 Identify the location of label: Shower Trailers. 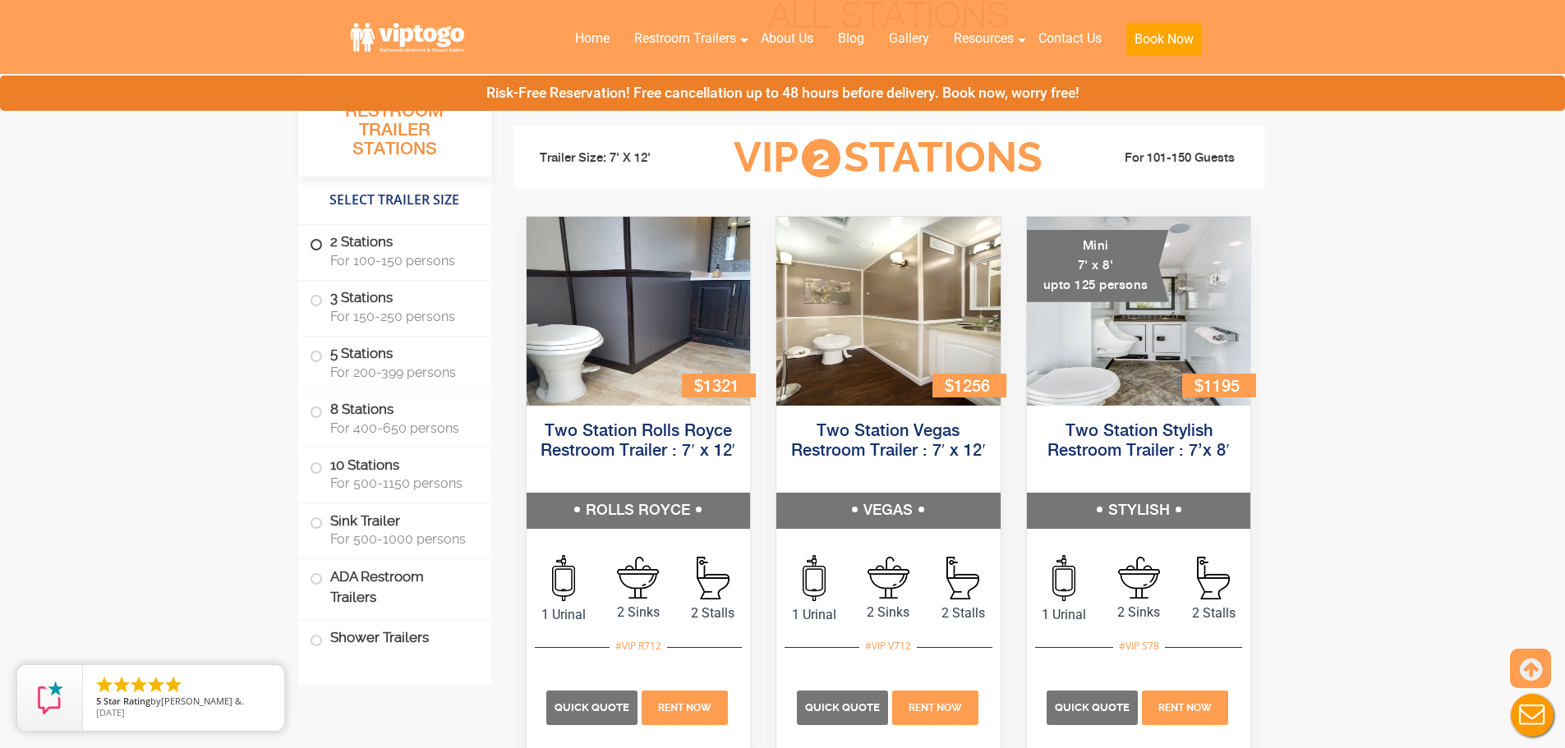
(394, 638).